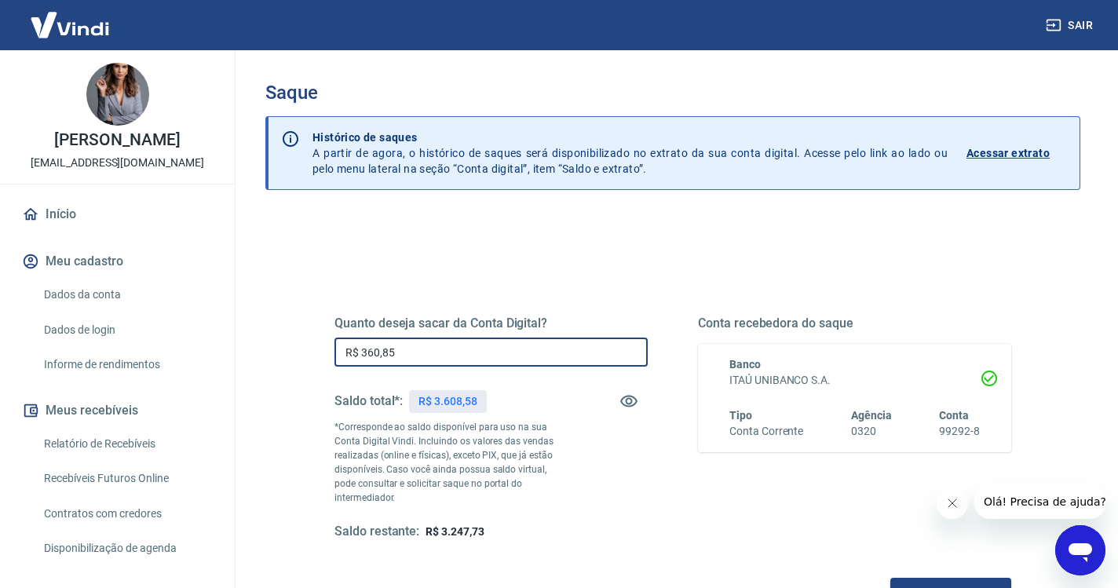 This screenshot has width=1118, height=588. What do you see at coordinates (447, 401) in the screenshot?
I see `p: R$ 3.608,58` at bounding box center [447, 401].